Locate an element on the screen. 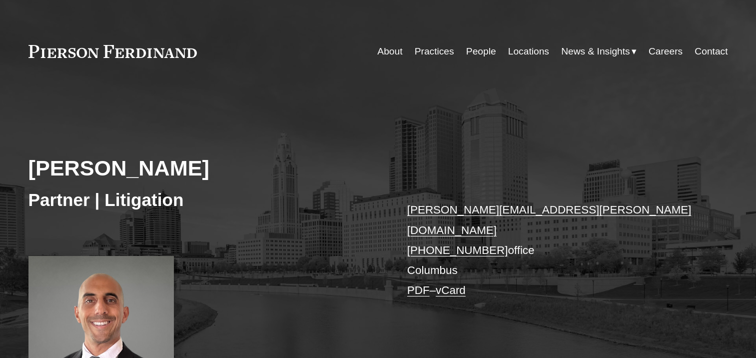 The width and height of the screenshot is (756, 358). span: News & Insights is located at coordinates (596, 51).